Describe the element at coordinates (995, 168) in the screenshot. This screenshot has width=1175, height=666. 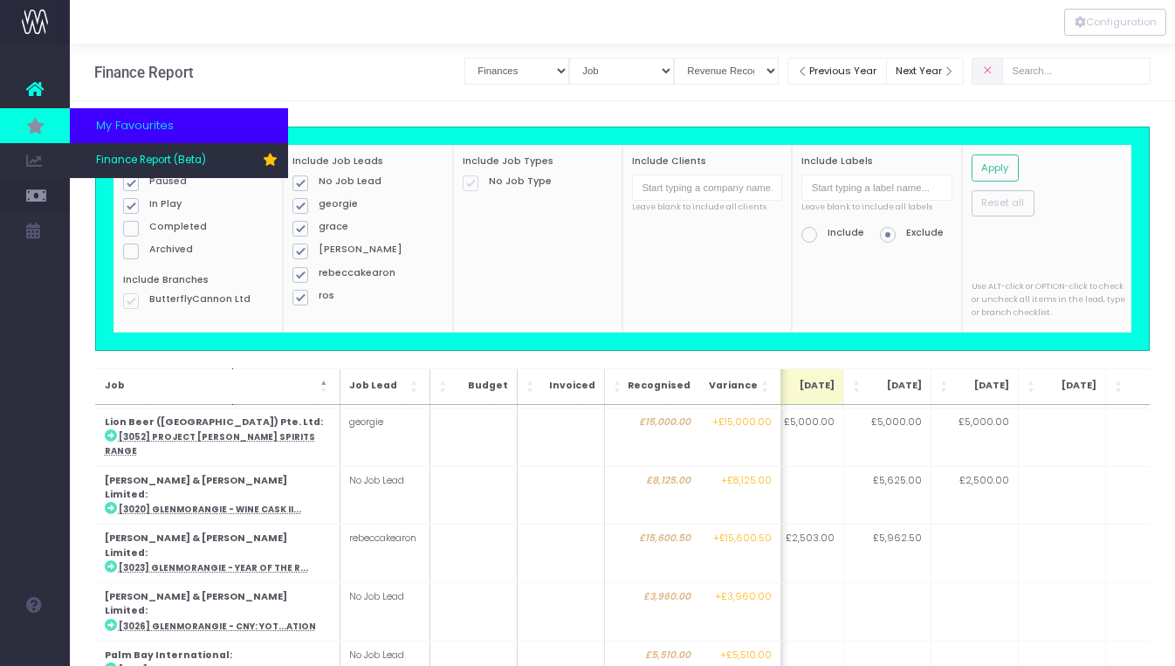
I see `button: Apply` at that location.